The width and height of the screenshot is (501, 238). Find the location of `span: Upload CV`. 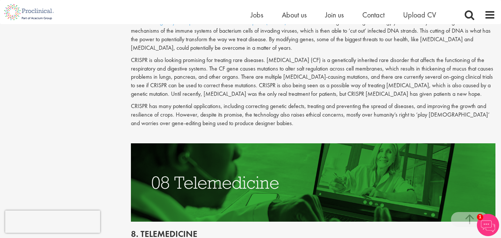

span: Upload CV is located at coordinates (419, 15).